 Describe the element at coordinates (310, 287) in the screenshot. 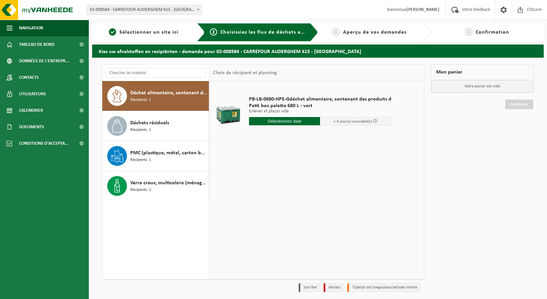

I see `li: Jour fixe` at that location.